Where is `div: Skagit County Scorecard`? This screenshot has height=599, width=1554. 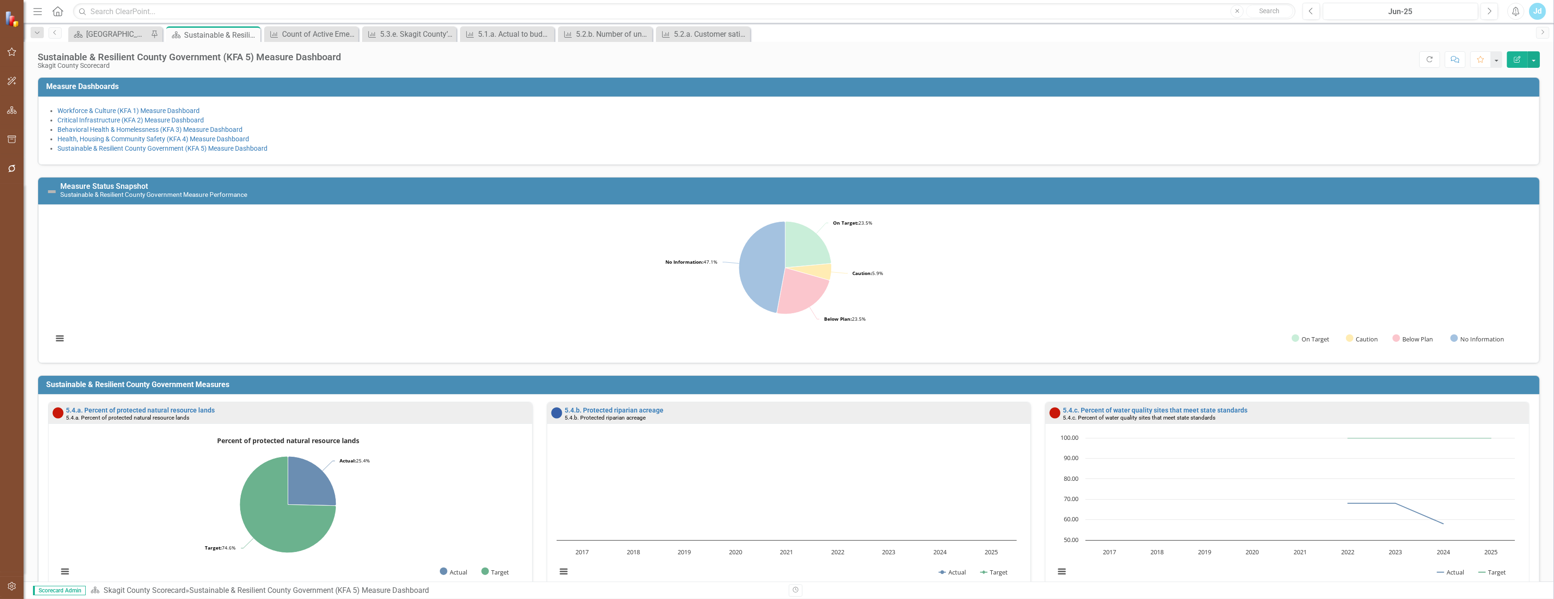 div: Skagit County Scorecard is located at coordinates (189, 65).